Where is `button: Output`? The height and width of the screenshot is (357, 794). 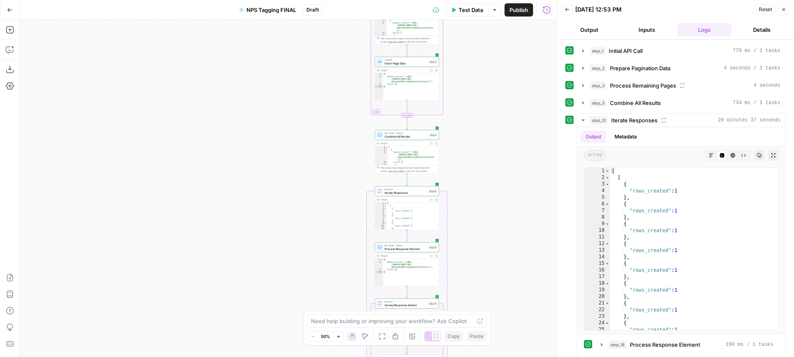
button: Output is located at coordinates (594, 137).